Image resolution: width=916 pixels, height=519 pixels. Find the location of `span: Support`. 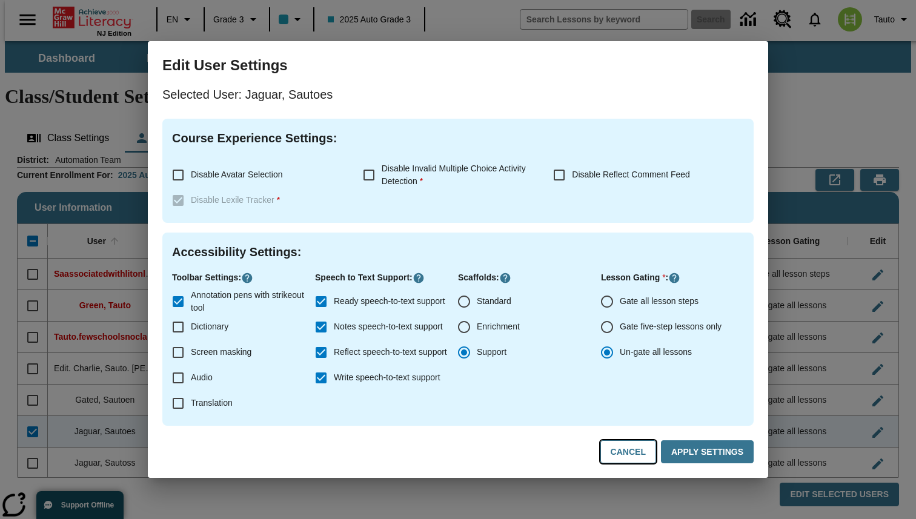

span: Support is located at coordinates (491, 352).